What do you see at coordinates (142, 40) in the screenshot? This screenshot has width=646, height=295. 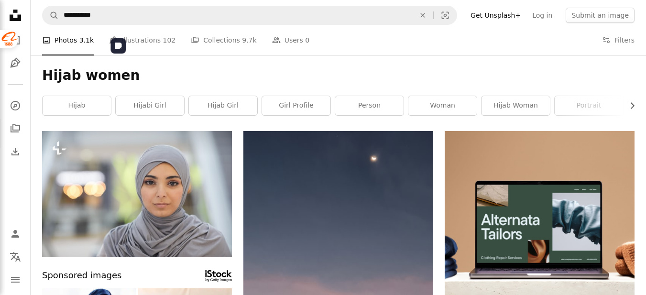 I see `a: Illustrations 102` at bounding box center [142, 40].